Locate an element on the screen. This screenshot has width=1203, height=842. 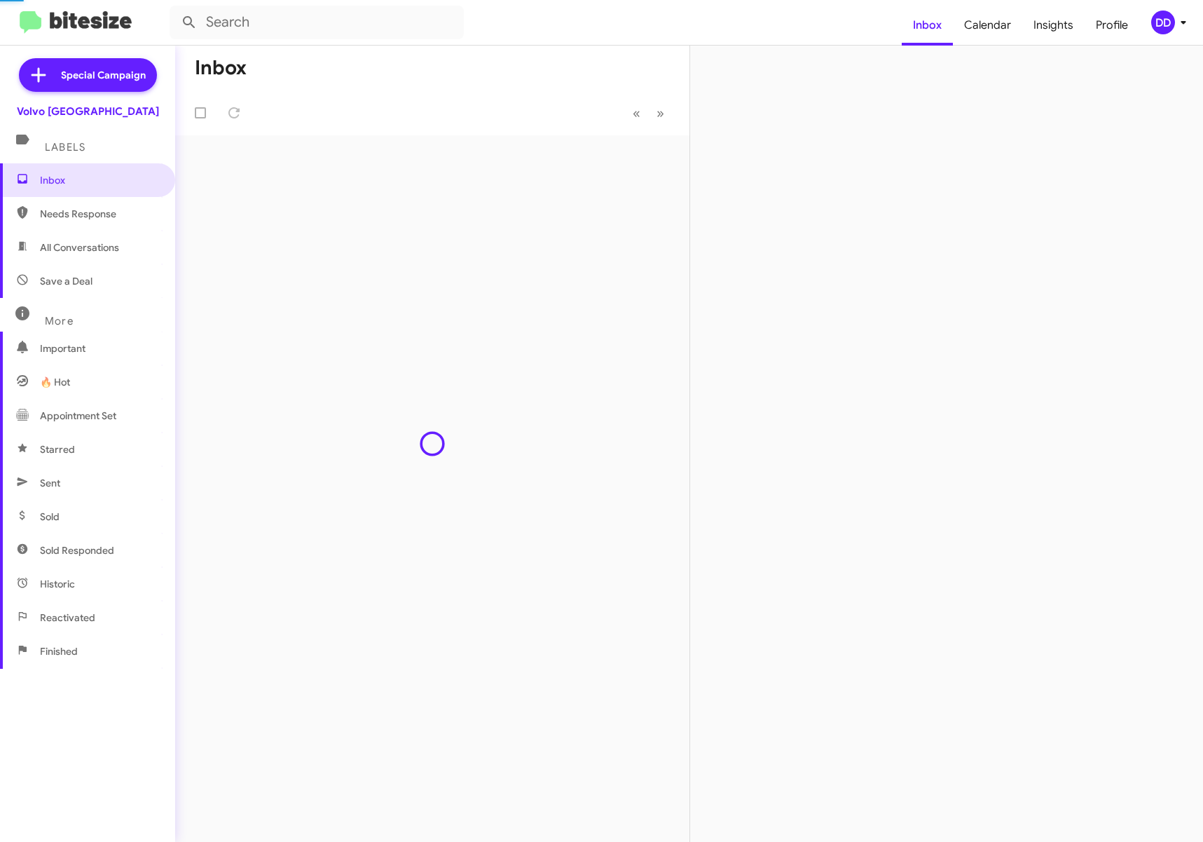
span: Insights is located at coordinates (1053, 25).